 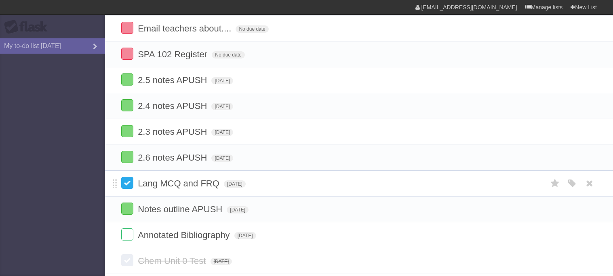 What do you see at coordinates (173, 158) in the screenshot?
I see `span: 2.6 notes APUSH` at bounding box center [173, 158].